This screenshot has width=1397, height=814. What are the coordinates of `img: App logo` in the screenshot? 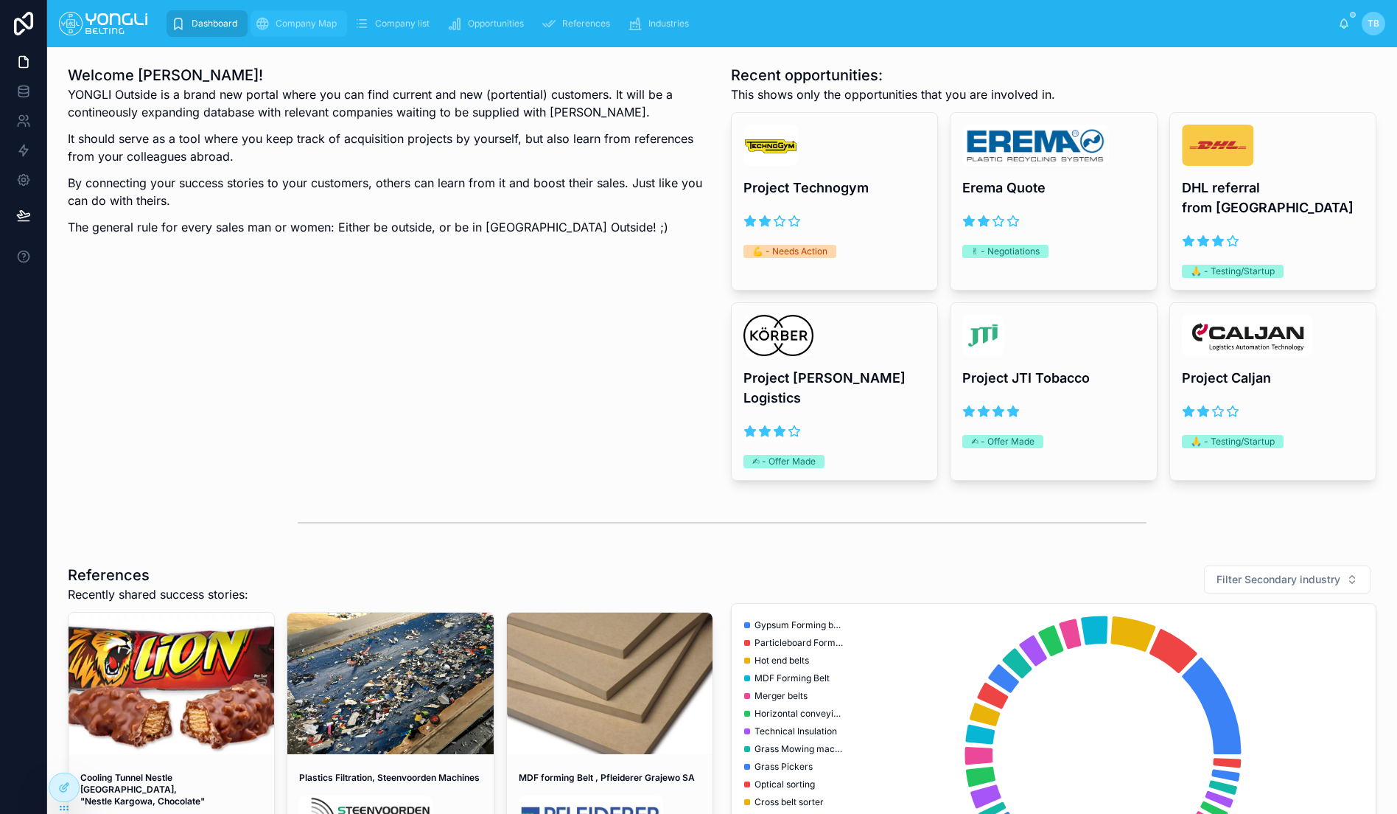 It's located at (103, 24).